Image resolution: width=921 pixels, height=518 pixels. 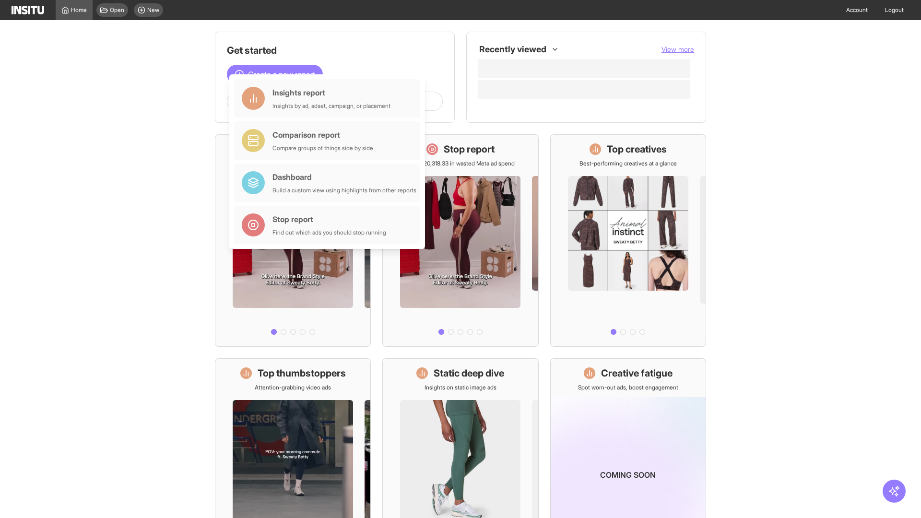 I want to click on span: Create a new report, so click(x=282, y=74).